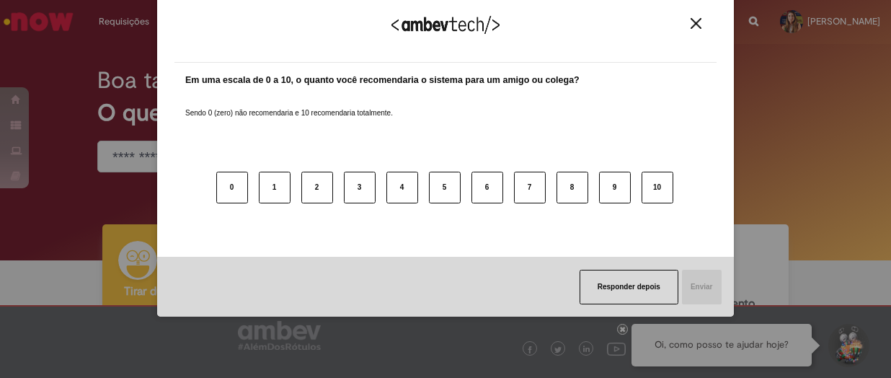 This screenshot has height=378, width=891. What do you see at coordinates (657, 187) in the screenshot?
I see `button: 10` at bounding box center [657, 187].